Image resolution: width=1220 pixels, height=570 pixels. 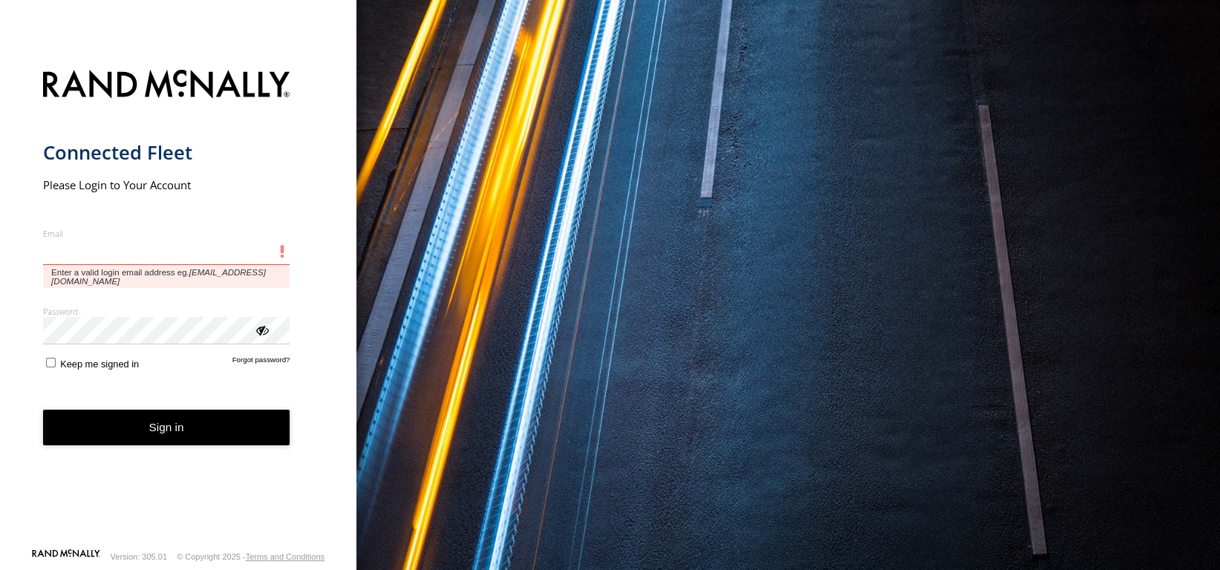 What do you see at coordinates (166, 152) in the screenshot?
I see `h1: Connected Fleet` at bounding box center [166, 152].